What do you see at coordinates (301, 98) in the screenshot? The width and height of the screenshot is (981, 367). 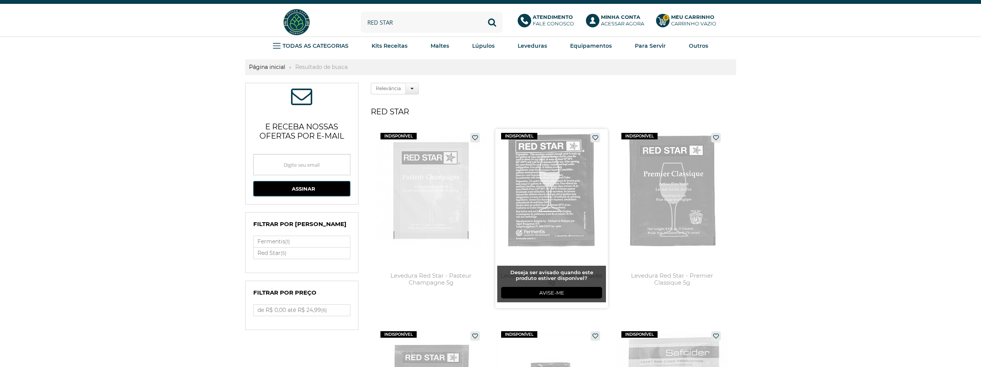 I see `span: ASSINE NOSSA NEWSLETTER` at bounding box center [301, 98].